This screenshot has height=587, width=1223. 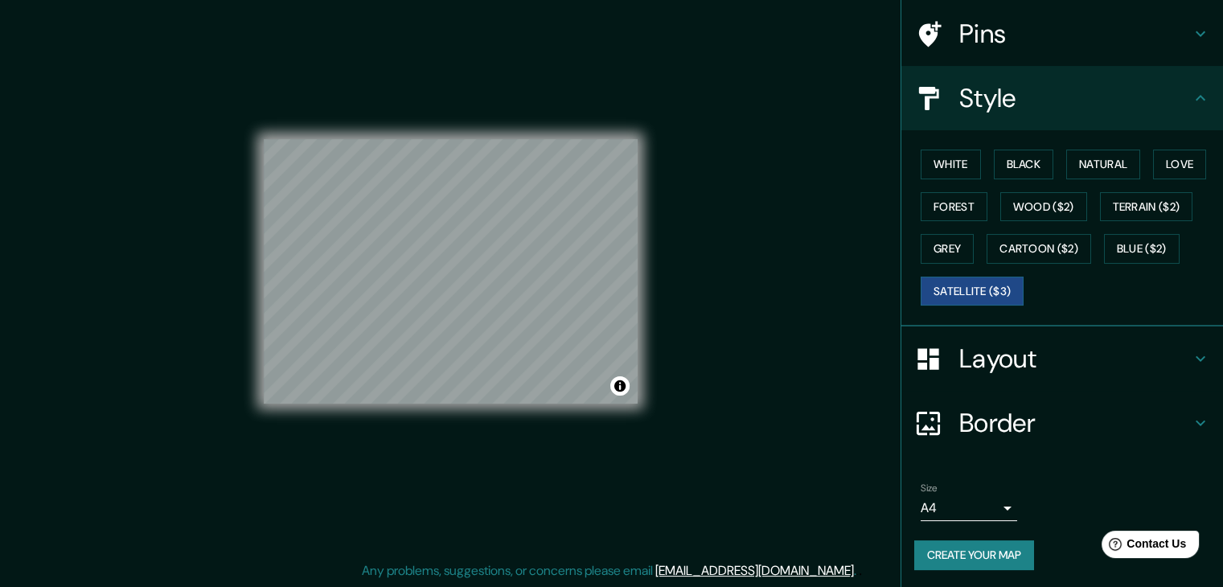 What do you see at coordinates (620, 386) in the screenshot?
I see `button: Toggle attribution` at bounding box center [620, 386].